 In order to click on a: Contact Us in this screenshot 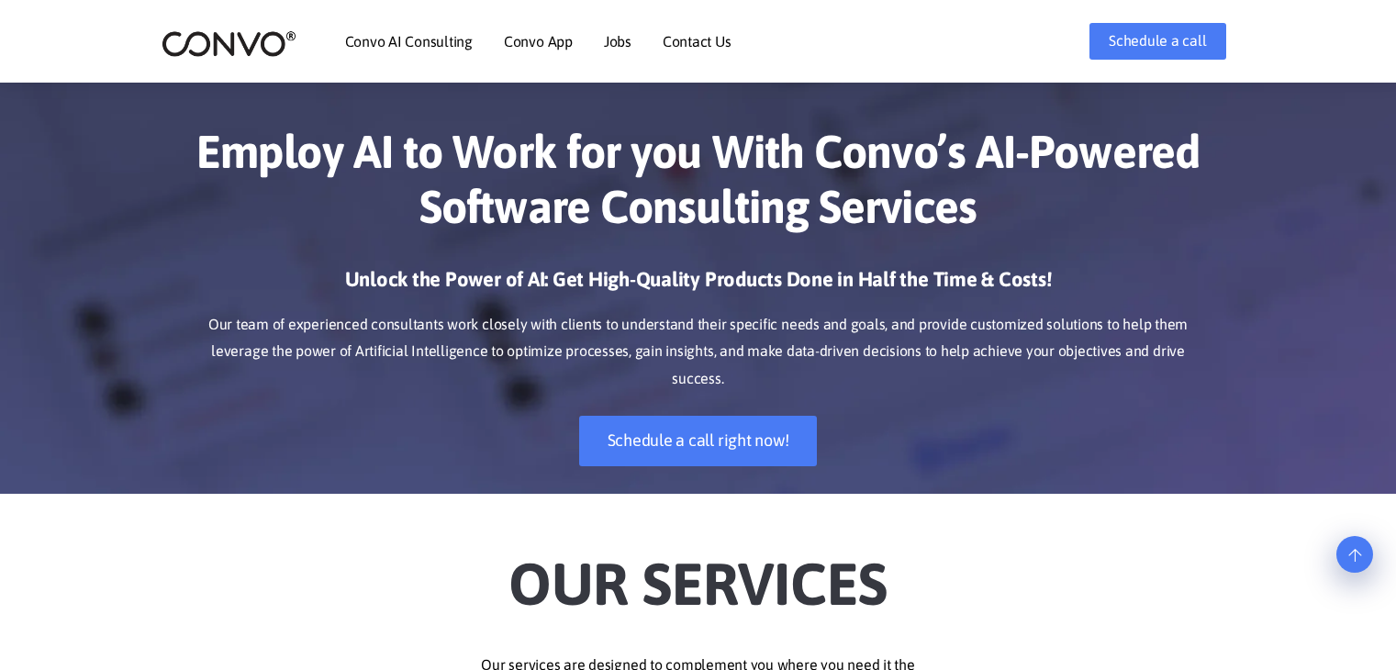, I will do `click(697, 41)`.